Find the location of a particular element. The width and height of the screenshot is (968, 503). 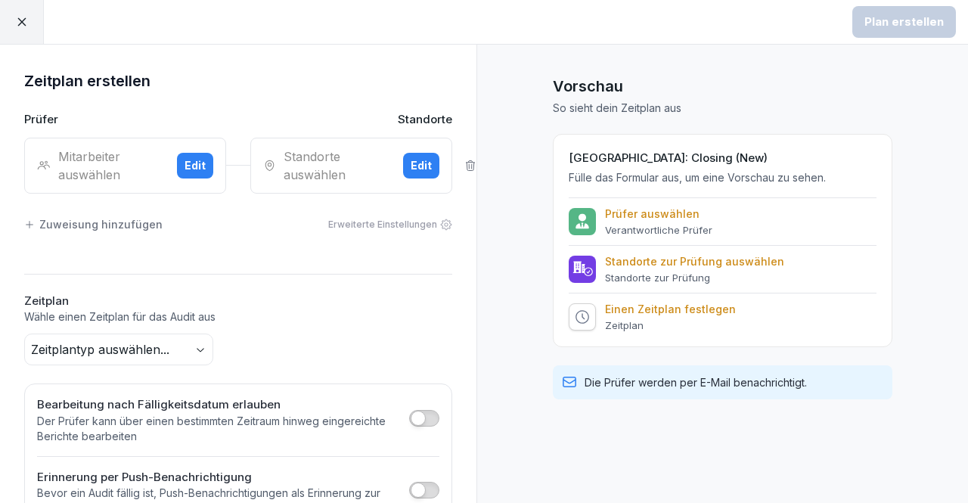

div: Mitarbeiter auswählen is located at coordinates (101, 166).